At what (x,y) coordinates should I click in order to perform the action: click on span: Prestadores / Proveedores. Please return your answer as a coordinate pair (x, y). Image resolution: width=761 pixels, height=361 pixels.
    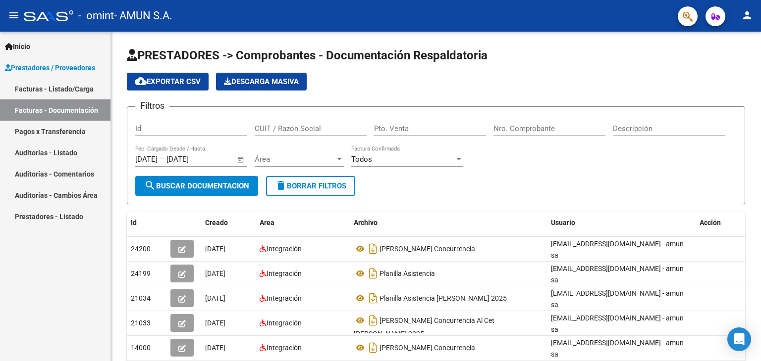
    Looking at the image, I should click on (50, 68).